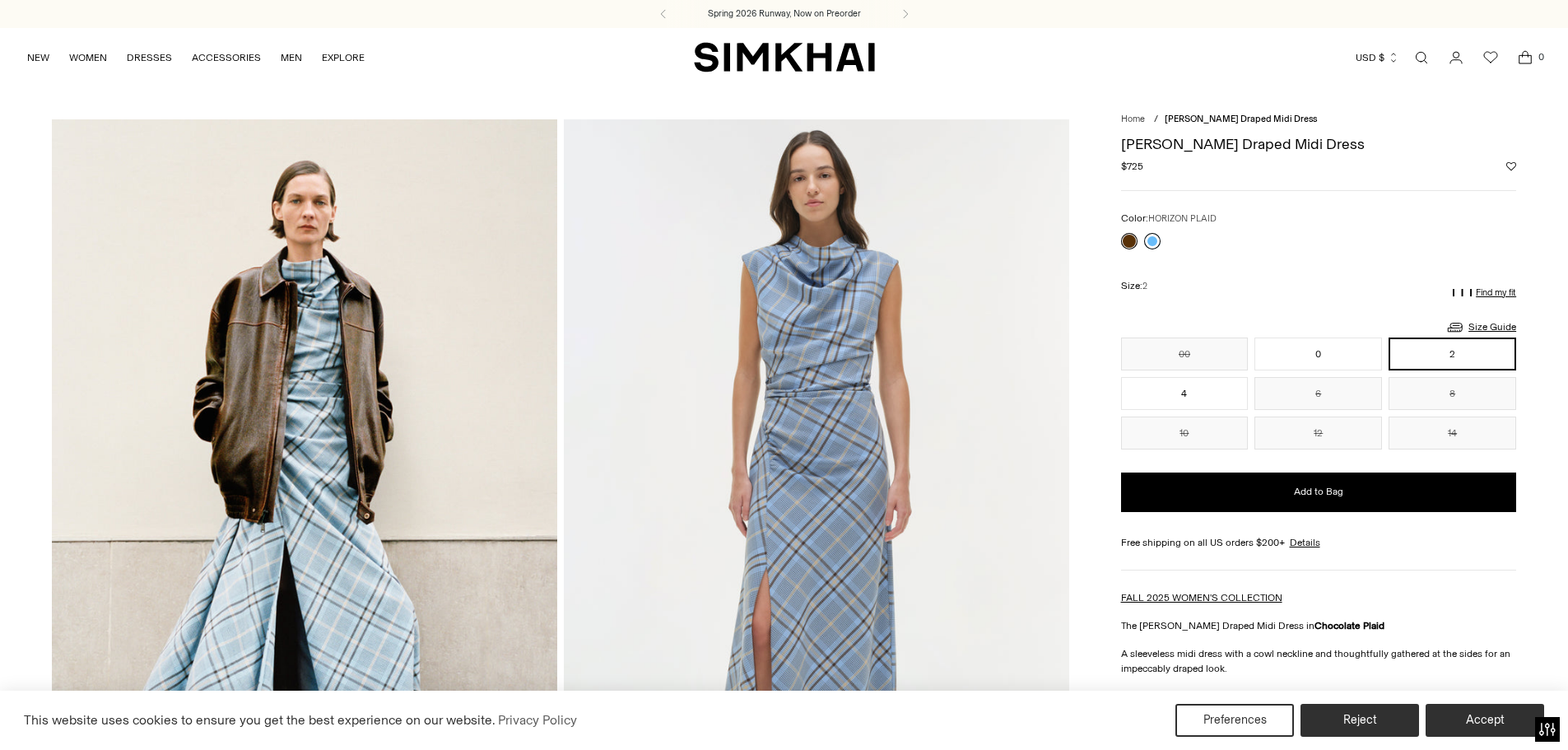  Describe the element at coordinates (1511, 166) in the screenshot. I see `button: Add to Wishlist` at that location.